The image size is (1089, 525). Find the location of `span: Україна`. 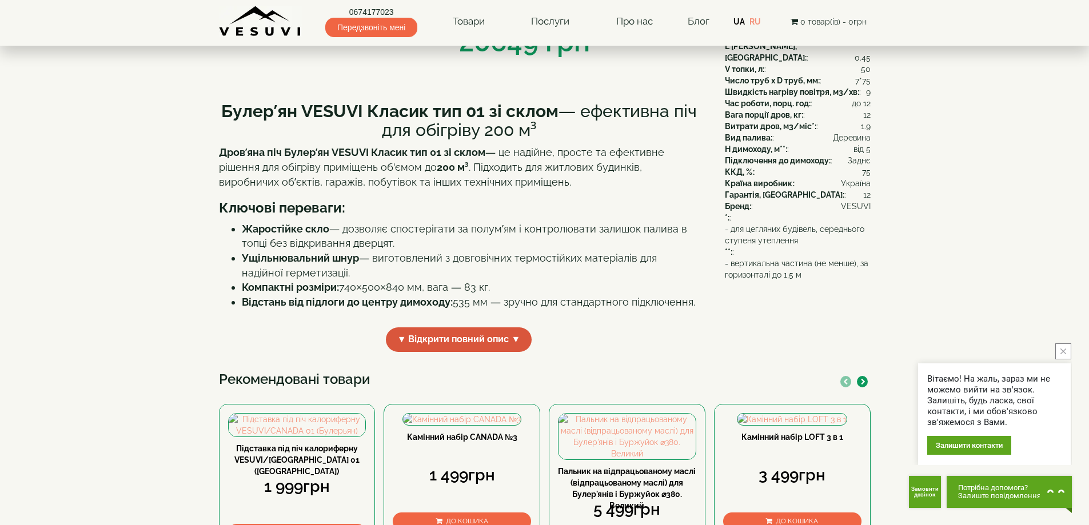

span: Україна is located at coordinates (856, 183).